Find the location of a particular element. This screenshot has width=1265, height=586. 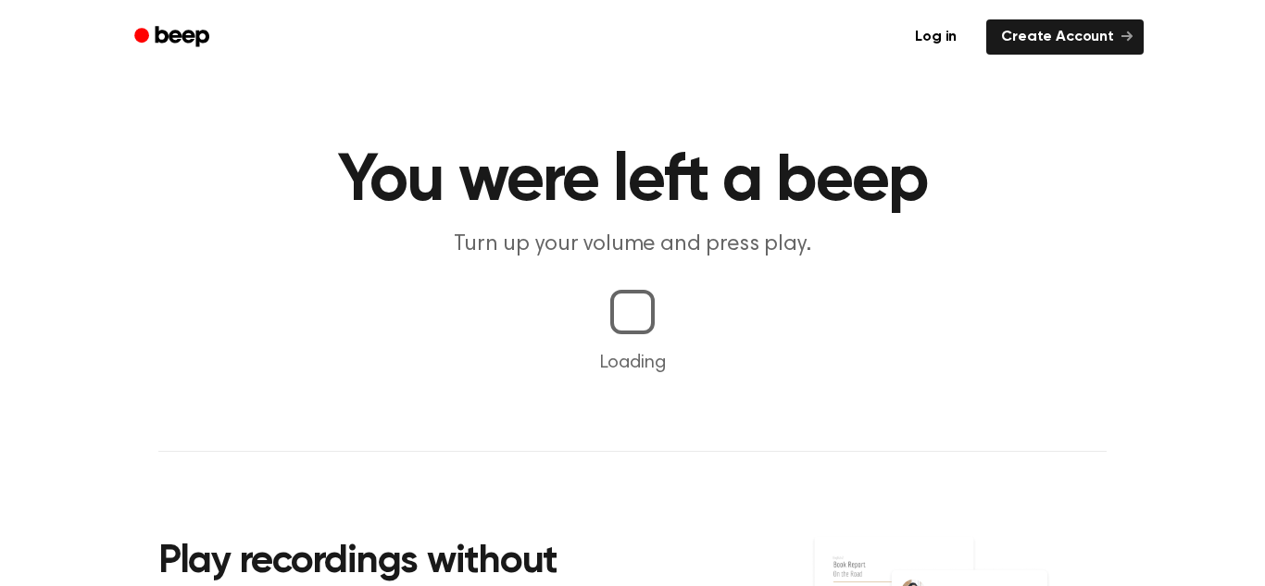

a: Log in is located at coordinates (935, 37).